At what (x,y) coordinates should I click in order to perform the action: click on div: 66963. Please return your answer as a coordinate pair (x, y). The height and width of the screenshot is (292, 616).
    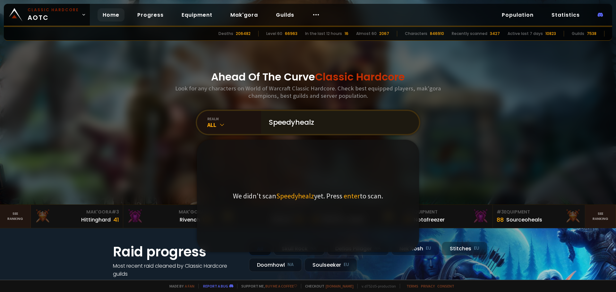
    Looking at the image, I should click on (291, 34).